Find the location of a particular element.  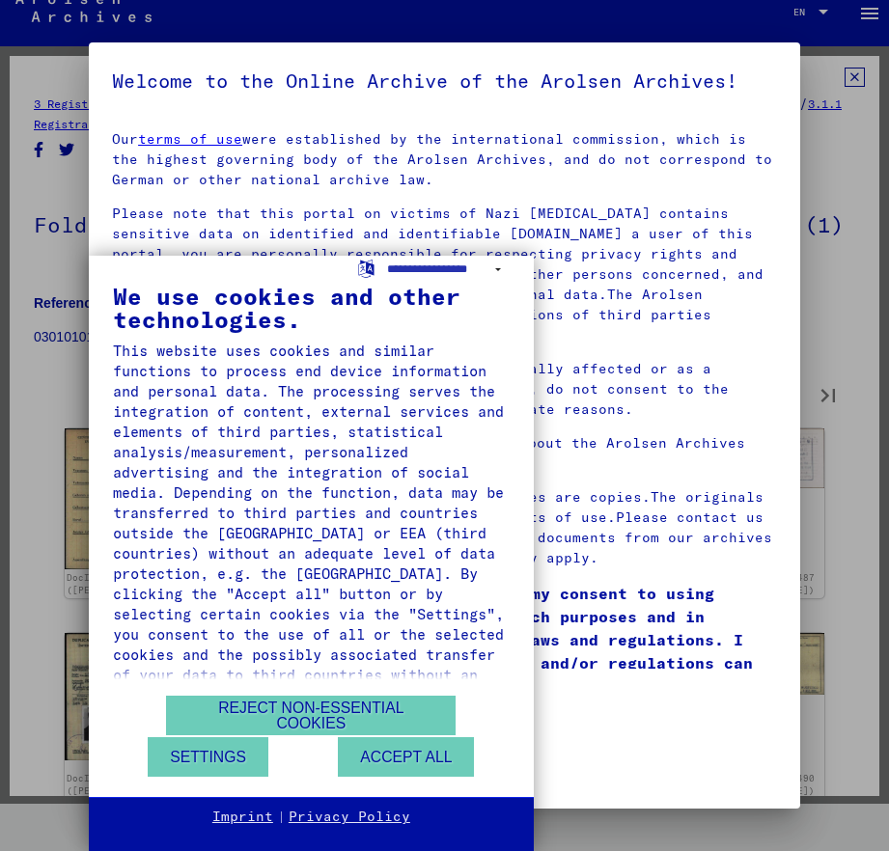

div: We use cookies and other technologies. is located at coordinates (311, 308).